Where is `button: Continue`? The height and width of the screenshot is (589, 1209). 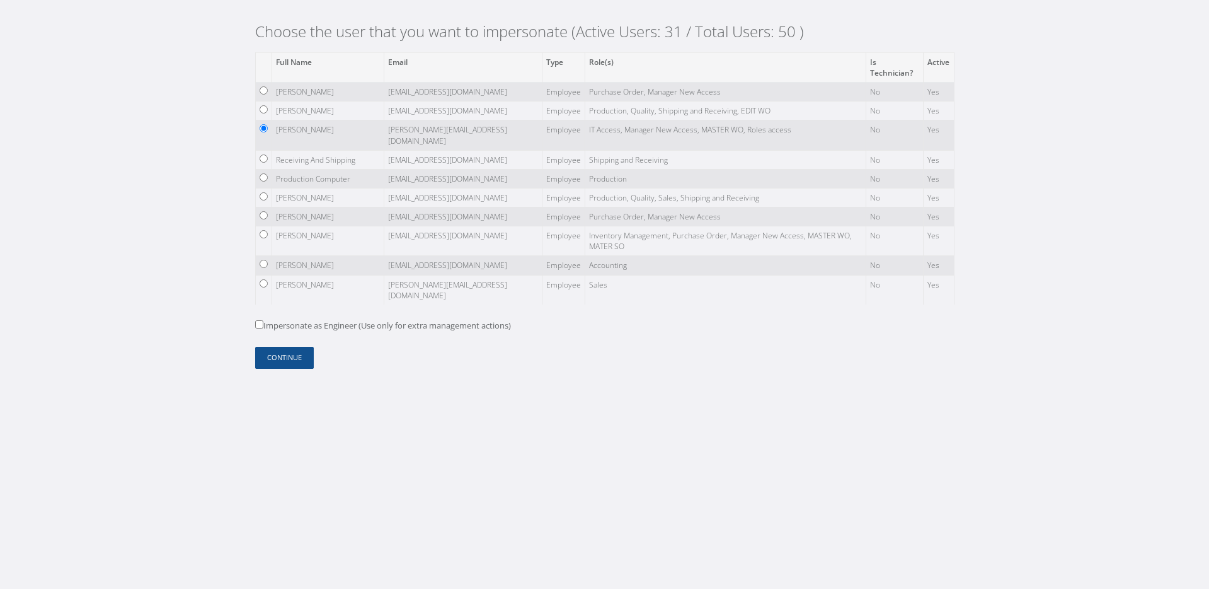
button: Continue is located at coordinates (284, 357).